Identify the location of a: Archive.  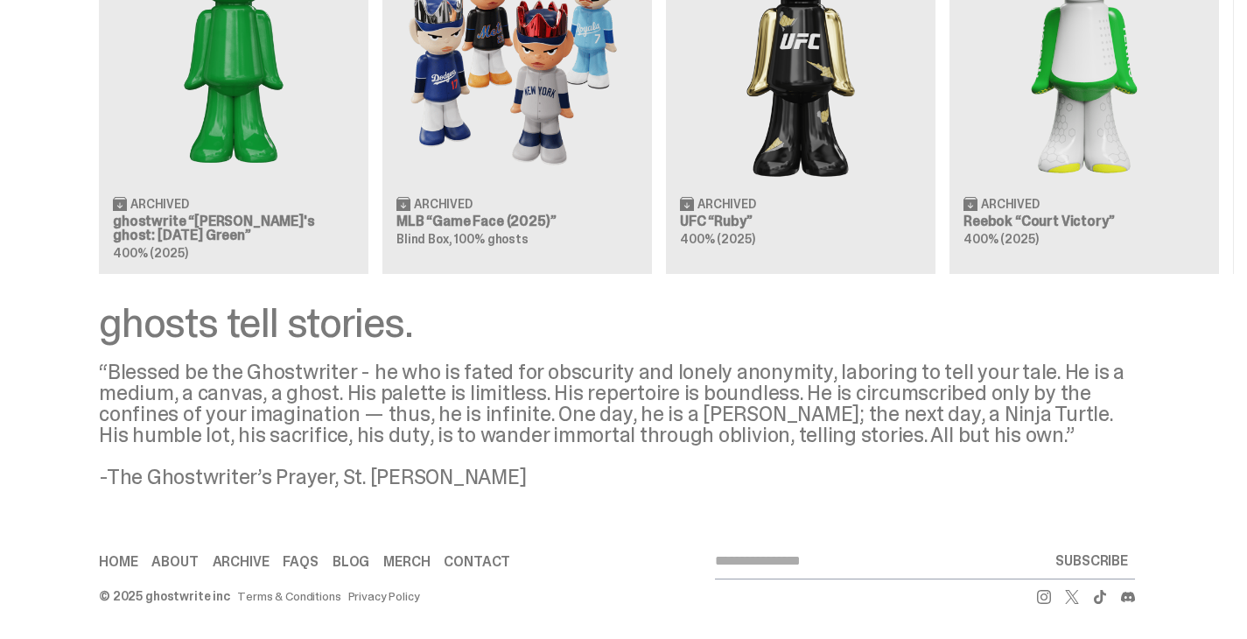
(241, 562).